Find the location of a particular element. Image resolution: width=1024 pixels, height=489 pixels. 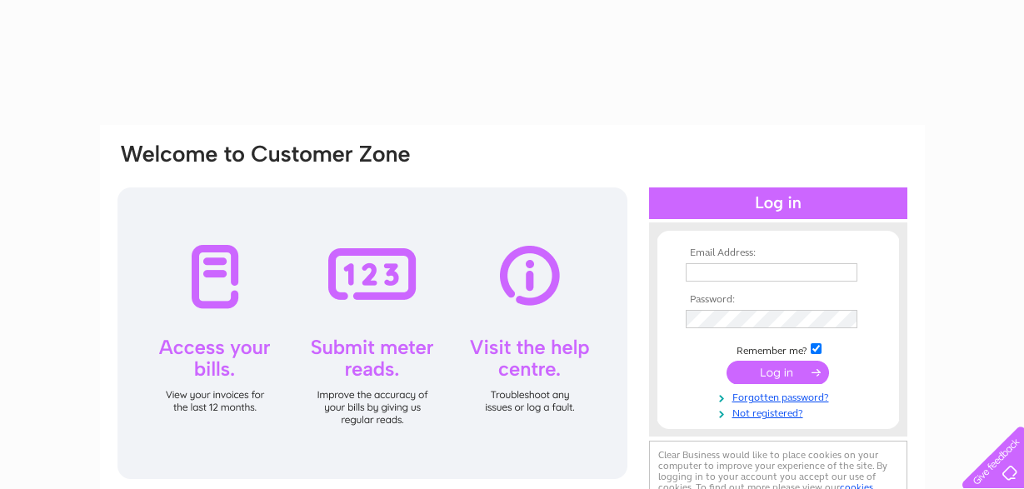

th: Password: is located at coordinates (778, 300).